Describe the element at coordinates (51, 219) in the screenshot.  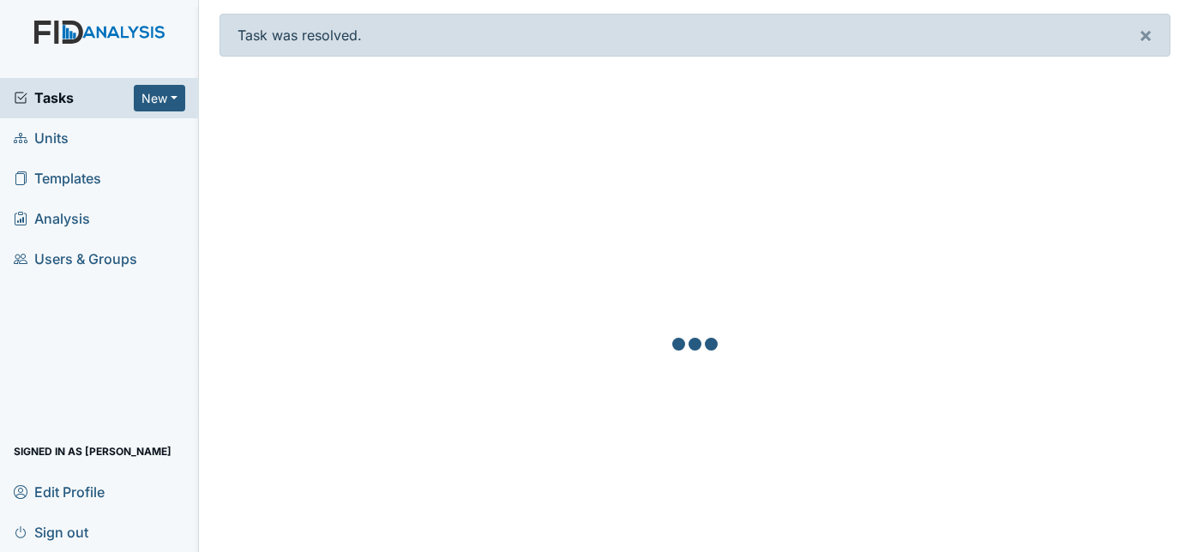
I see `span: Analysis` at that location.